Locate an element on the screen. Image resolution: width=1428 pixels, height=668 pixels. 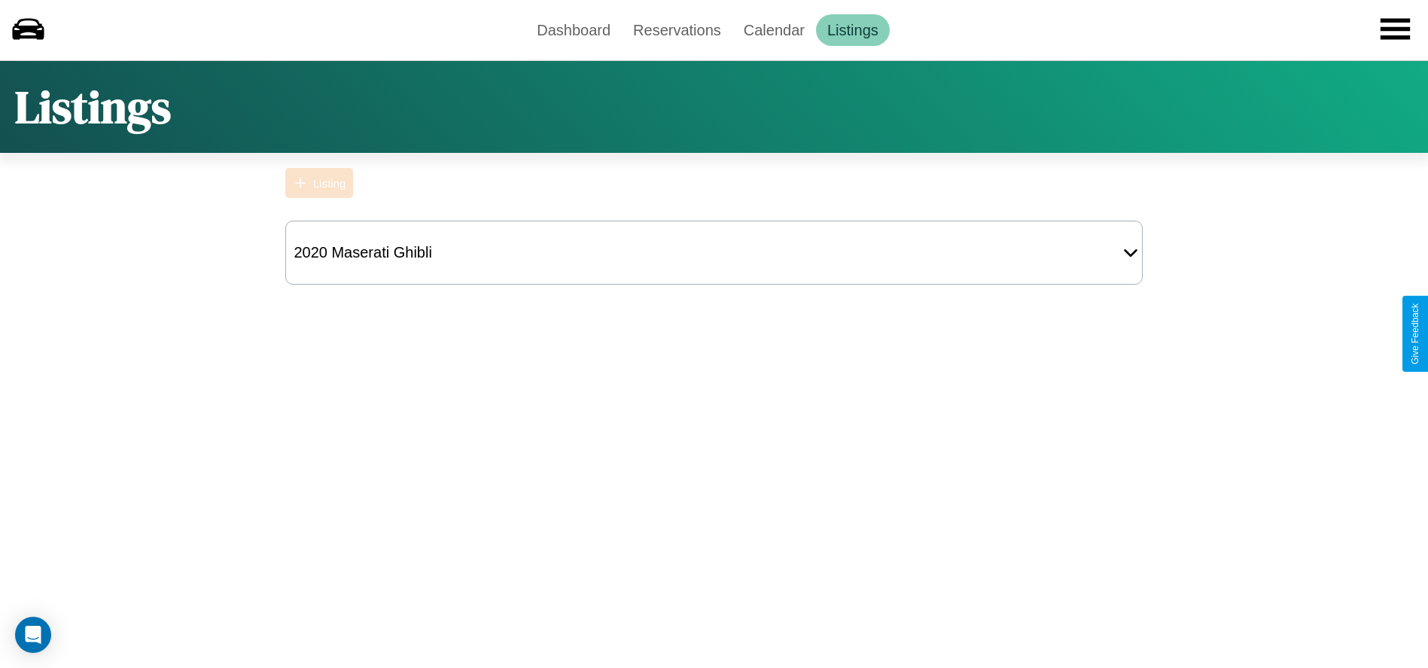
a: Listings is located at coordinates (853, 30).